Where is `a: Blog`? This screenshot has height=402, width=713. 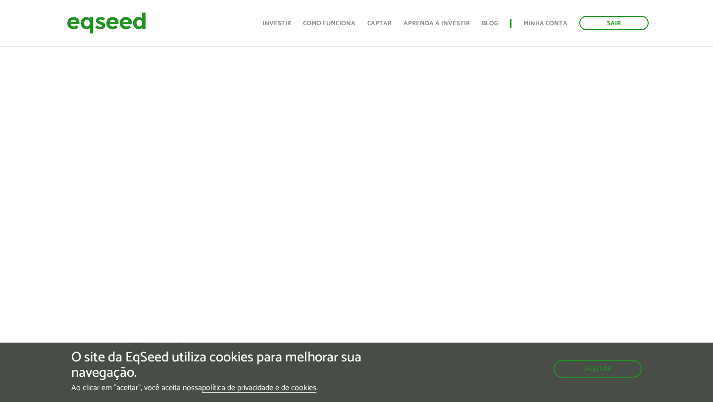 a: Blog is located at coordinates (489, 23).